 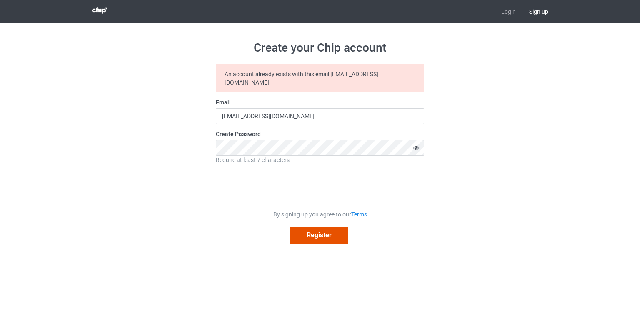 I want to click on label: Create Password, so click(x=320, y=134).